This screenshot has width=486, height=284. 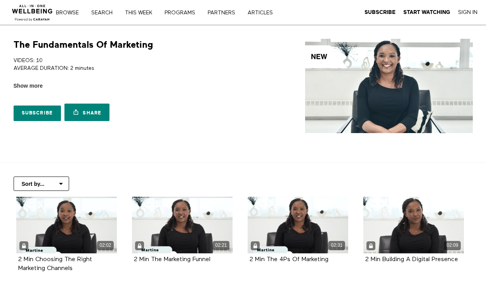 I want to click on div: 02:21, so click(x=221, y=245).